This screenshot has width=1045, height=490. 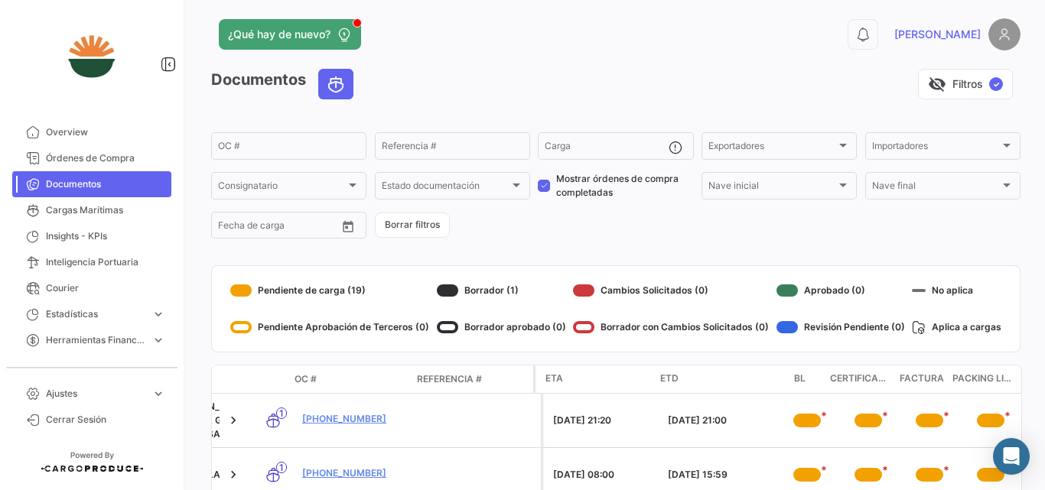 I want to click on span: Referencia #, so click(x=449, y=379).